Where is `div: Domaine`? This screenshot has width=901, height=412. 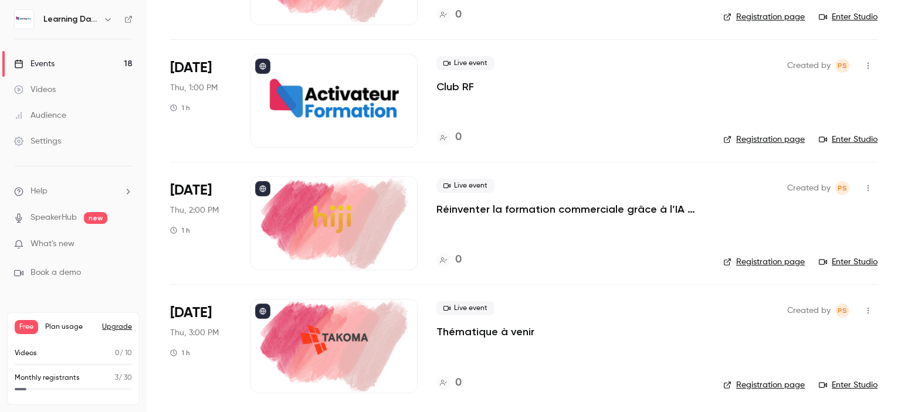
div: Domaine is located at coordinates (75, 73).